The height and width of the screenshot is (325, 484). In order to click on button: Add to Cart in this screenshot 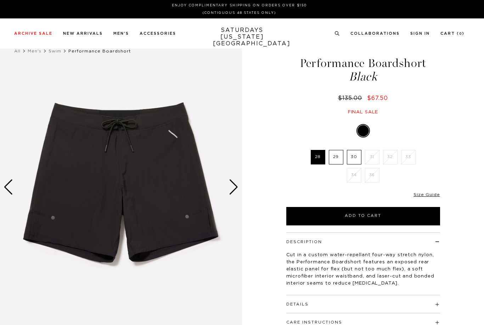, I will do `click(363, 216)`.